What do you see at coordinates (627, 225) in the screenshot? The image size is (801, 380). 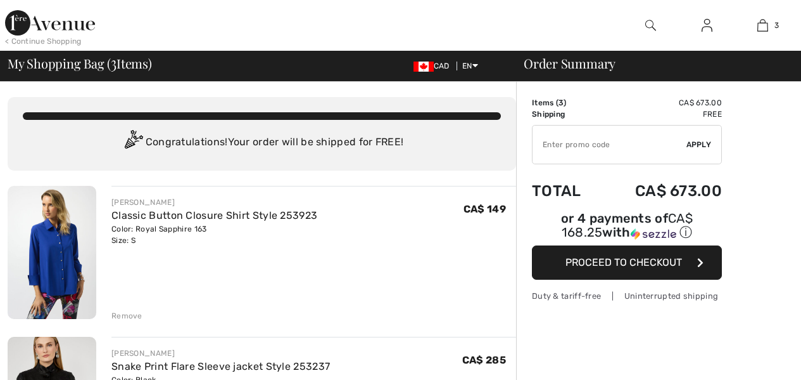 I see `span: CA$ 168.25` at bounding box center [627, 225].